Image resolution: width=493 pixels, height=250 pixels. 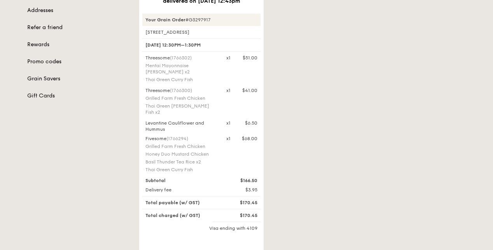 I want to click on div: $41.00, so click(x=250, y=91).